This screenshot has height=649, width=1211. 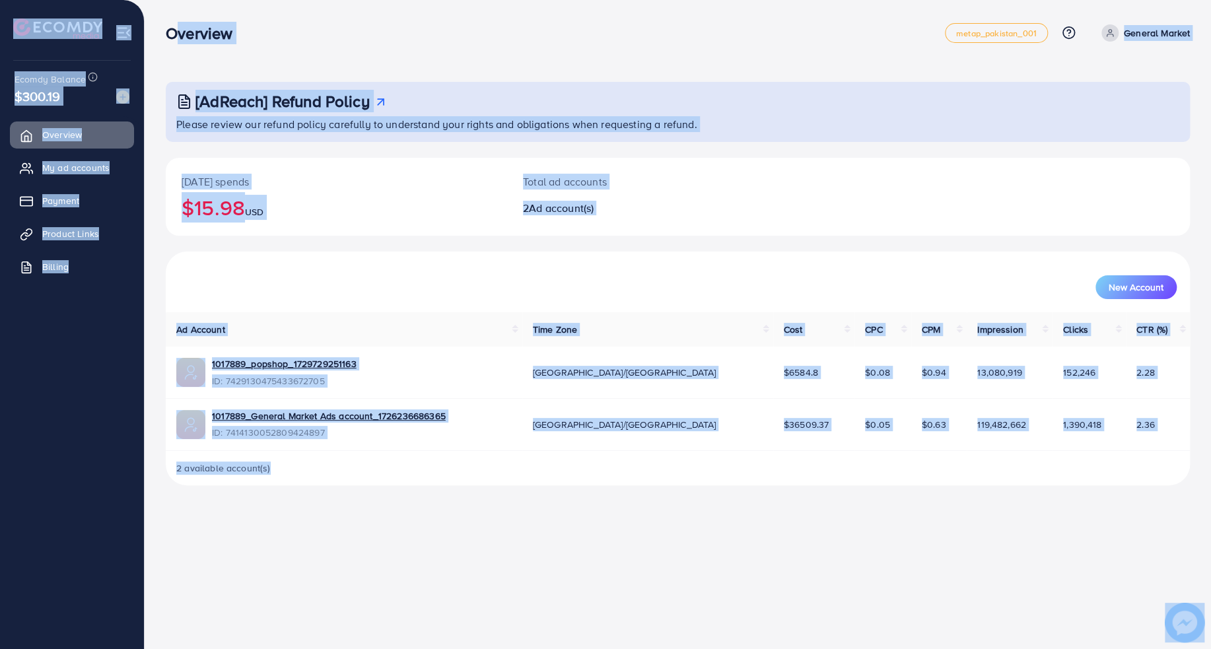 What do you see at coordinates (57, 28) in the screenshot?
I see `a: logo` at bounding box center [57, 28].